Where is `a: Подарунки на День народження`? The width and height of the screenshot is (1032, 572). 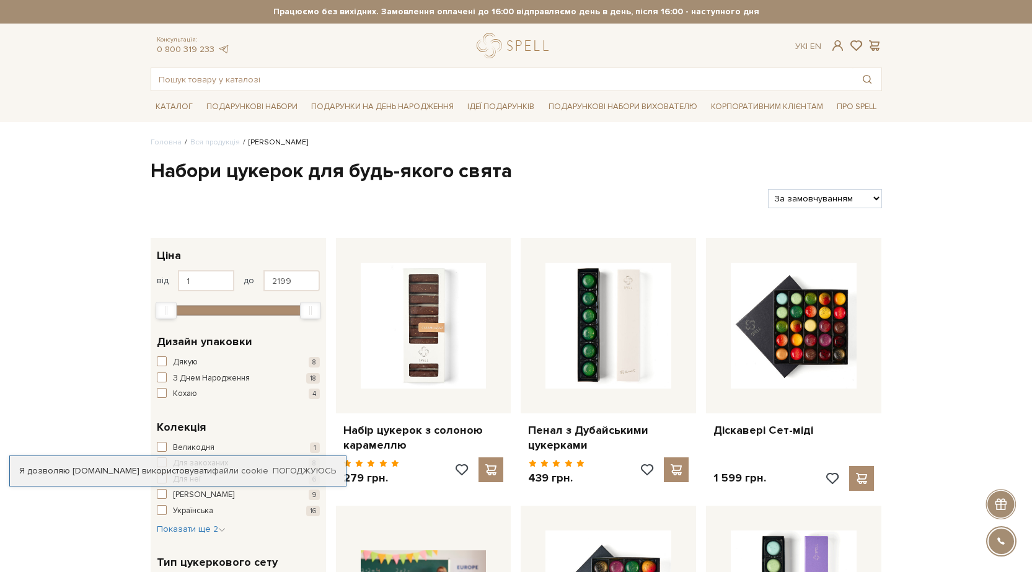 a: Подарунки на День народження is located at coordinates (383, 107).